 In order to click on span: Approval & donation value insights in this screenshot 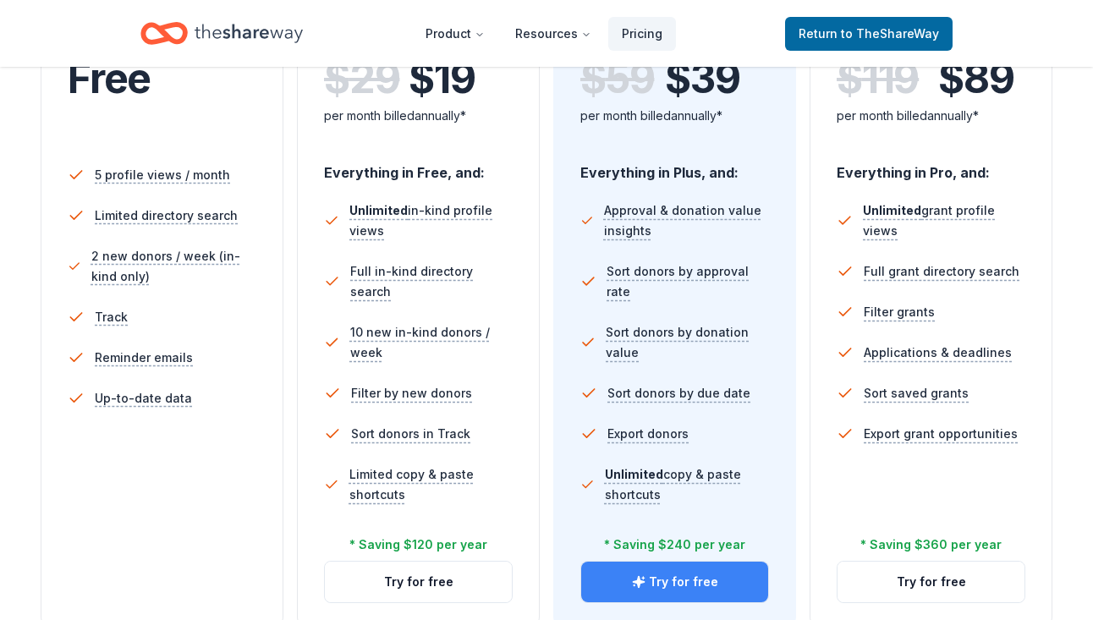, I will do `click(686, 221)`.